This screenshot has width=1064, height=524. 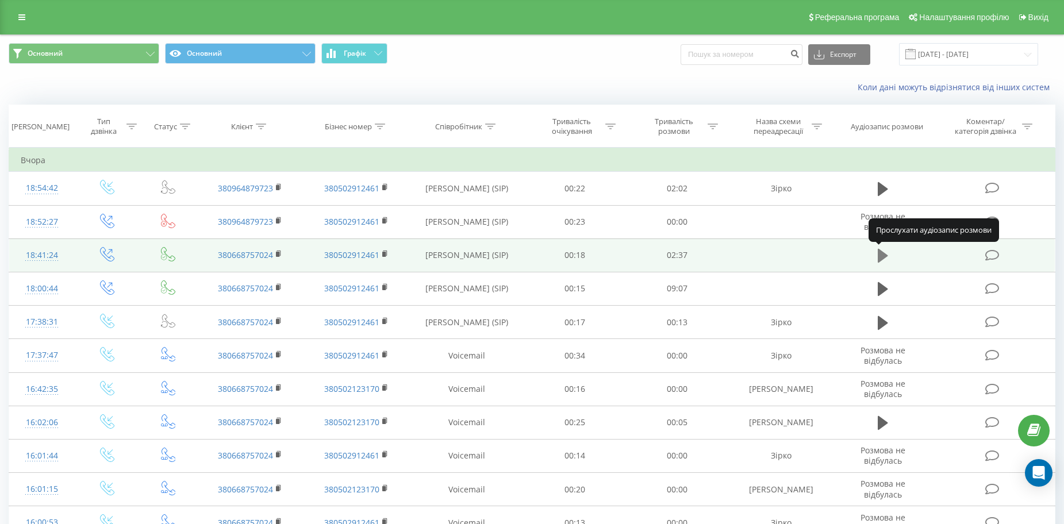 What do you see at coordinates (41, 355) in the screenshot?
I see `div: 17:37:47` at bounding box center [41, 355].